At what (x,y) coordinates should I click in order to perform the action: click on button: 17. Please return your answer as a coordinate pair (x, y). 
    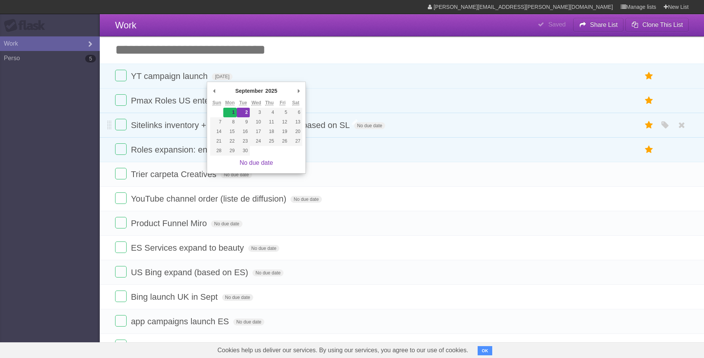
    Looking at the image, I should click on (256, 132).